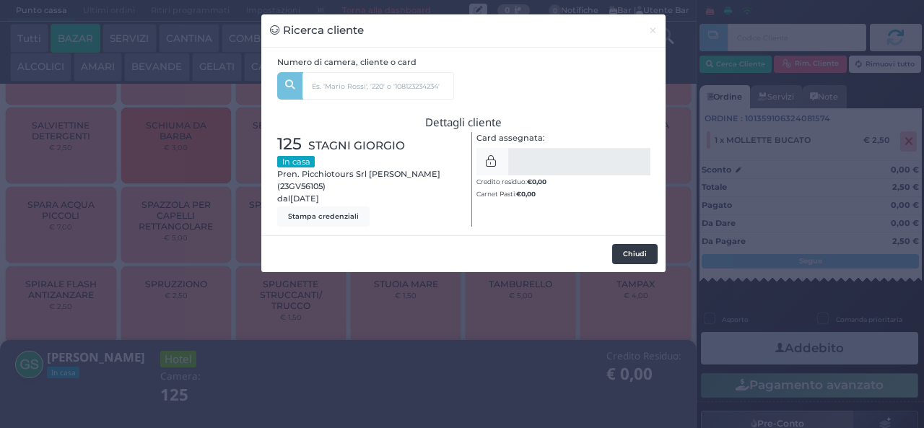 The height and width of the screenshot is (428, 924). Describe the element at coordinates (289, 144) in the screenshot. I see `span: 125` at that location.